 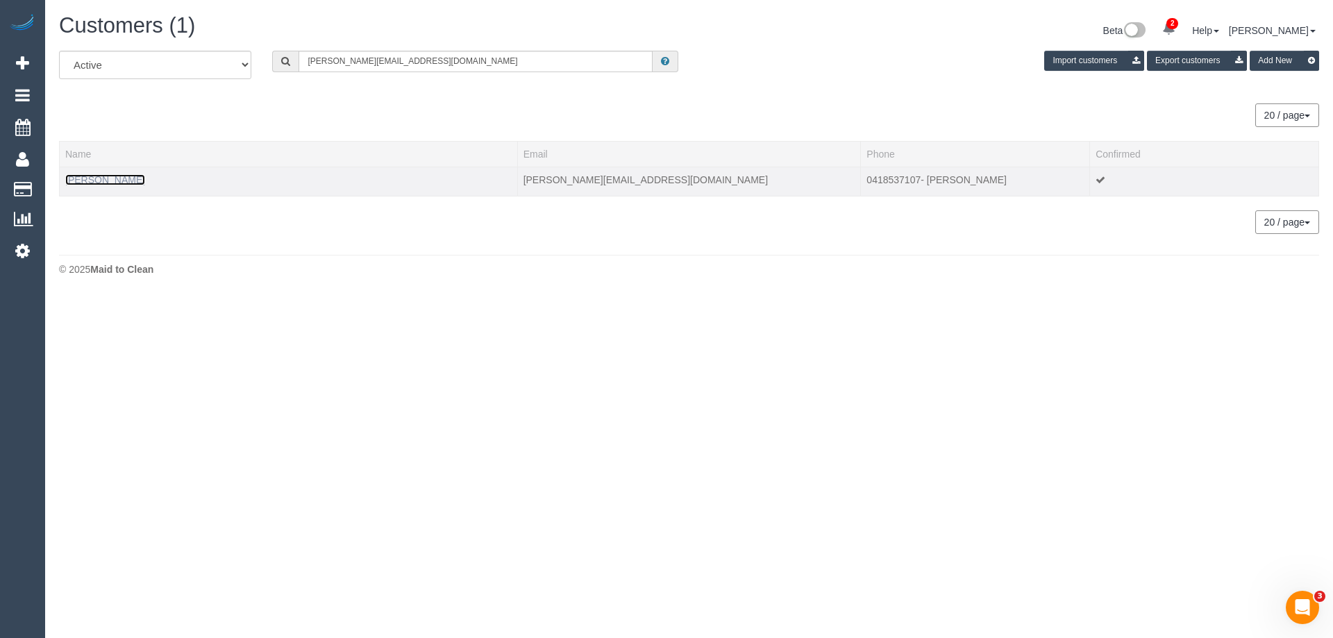 I want to click on input: Search customers ..., so click(x=476, y=61).